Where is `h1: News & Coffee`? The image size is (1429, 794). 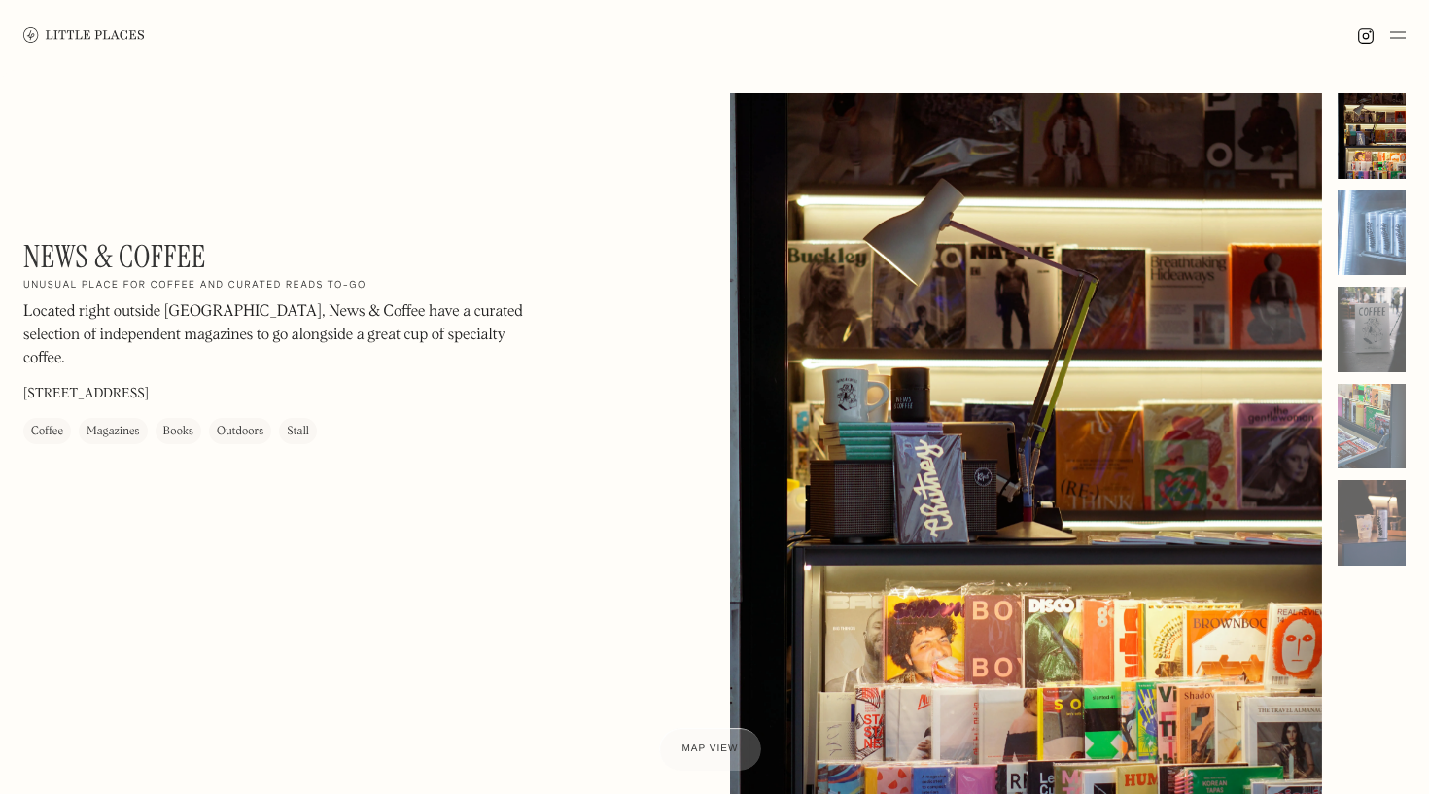
h1: News & Coffee is located at coordinates (115, 257).